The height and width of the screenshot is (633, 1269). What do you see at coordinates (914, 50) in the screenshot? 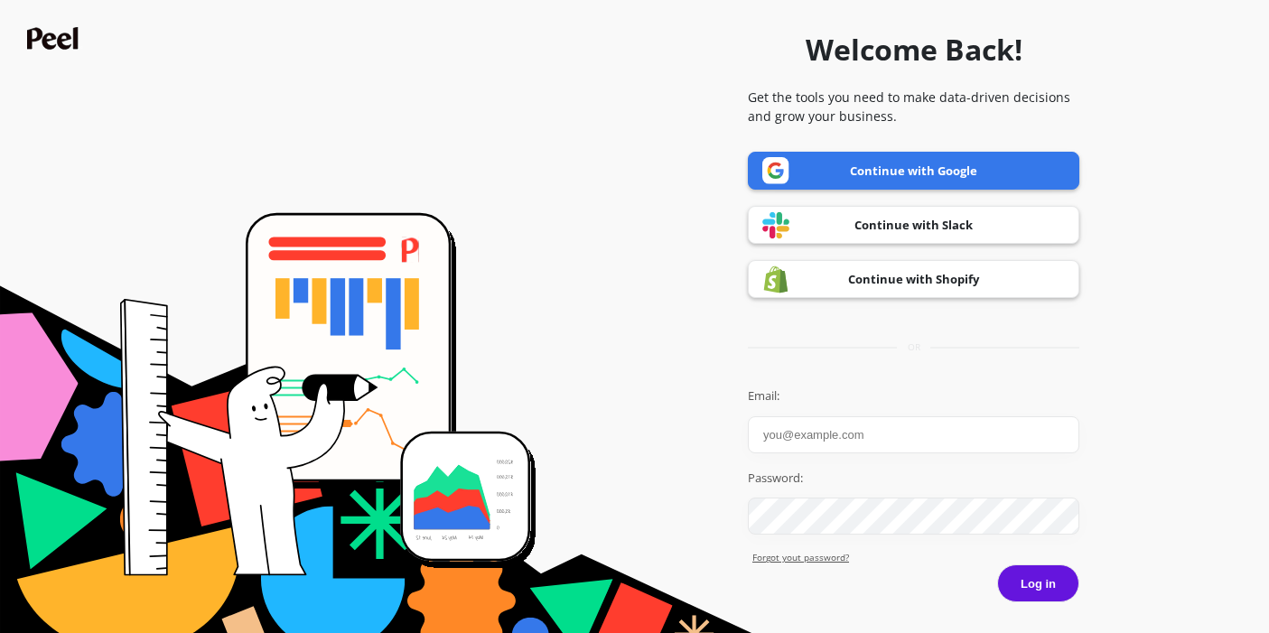
I see `h1: Welcome Back!` at bounding box center [914, 50].